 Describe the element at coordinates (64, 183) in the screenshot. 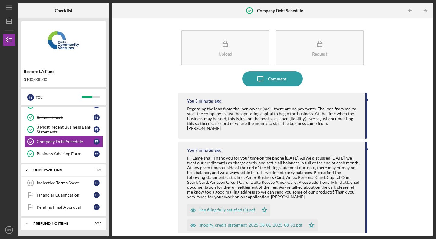

I see `a: 18Indicative Terms SheetFS` at that location.